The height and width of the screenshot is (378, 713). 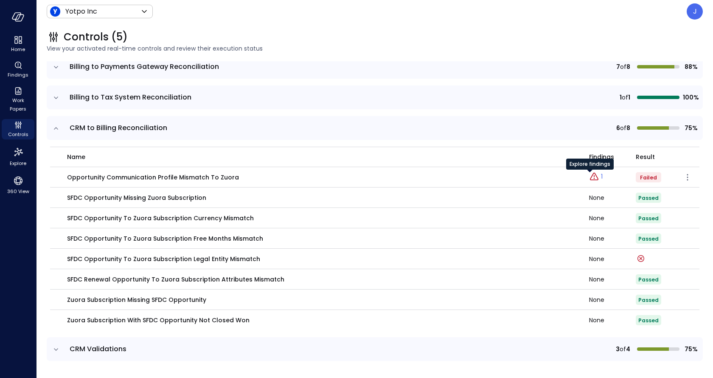 I want to click on img: Icon, so click(x=55, y=11).